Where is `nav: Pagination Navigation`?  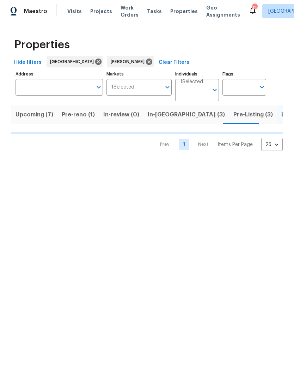
nav: Pagination Navigation is located at coordinates (218, 144).